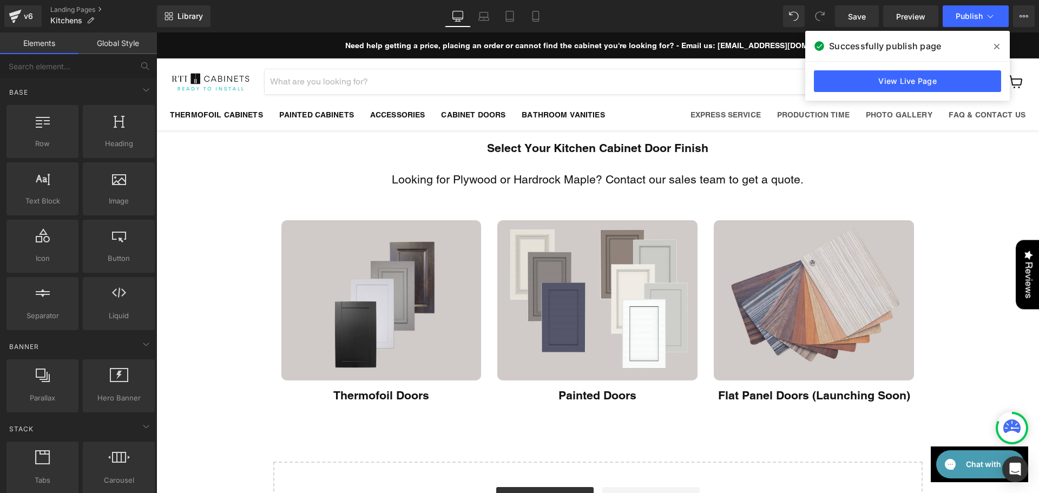 The image size is (1039, 493). Describe the element at coordinates (908, 81) in the screenshot. I see `a: View Live Page` at that location.